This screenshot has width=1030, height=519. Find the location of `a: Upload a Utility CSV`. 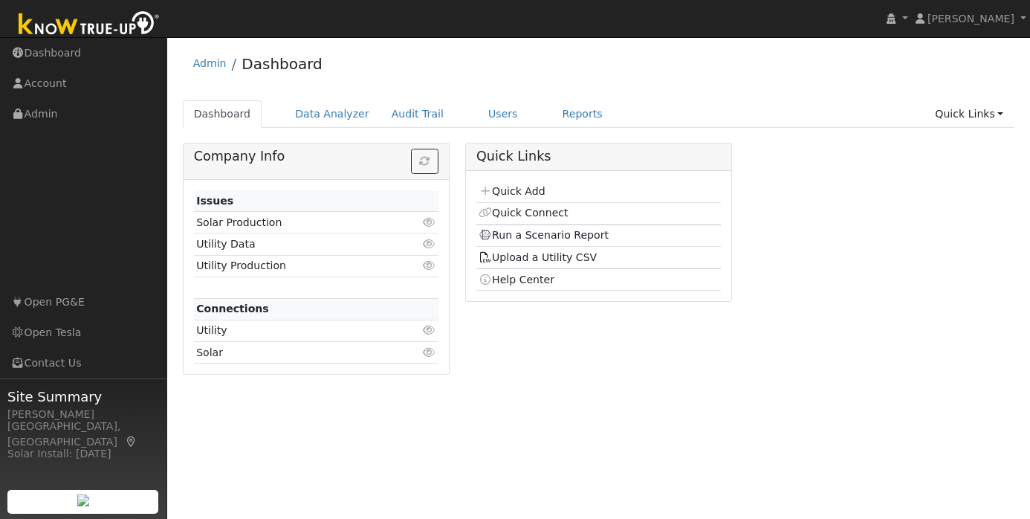

a: Upload a Utility CSV is located at coordinates (538, 257).